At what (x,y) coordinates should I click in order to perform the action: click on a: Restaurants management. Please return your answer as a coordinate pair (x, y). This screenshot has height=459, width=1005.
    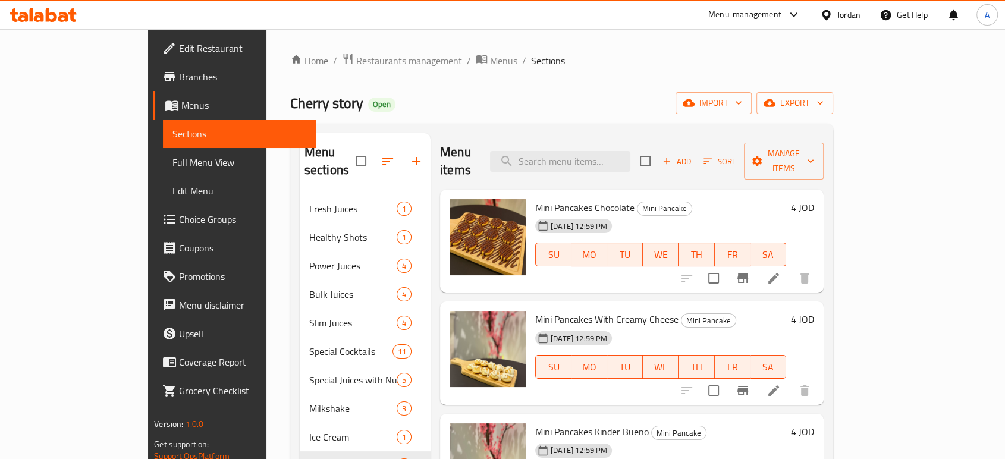
    Looking at the image, I should click on (402, 61).